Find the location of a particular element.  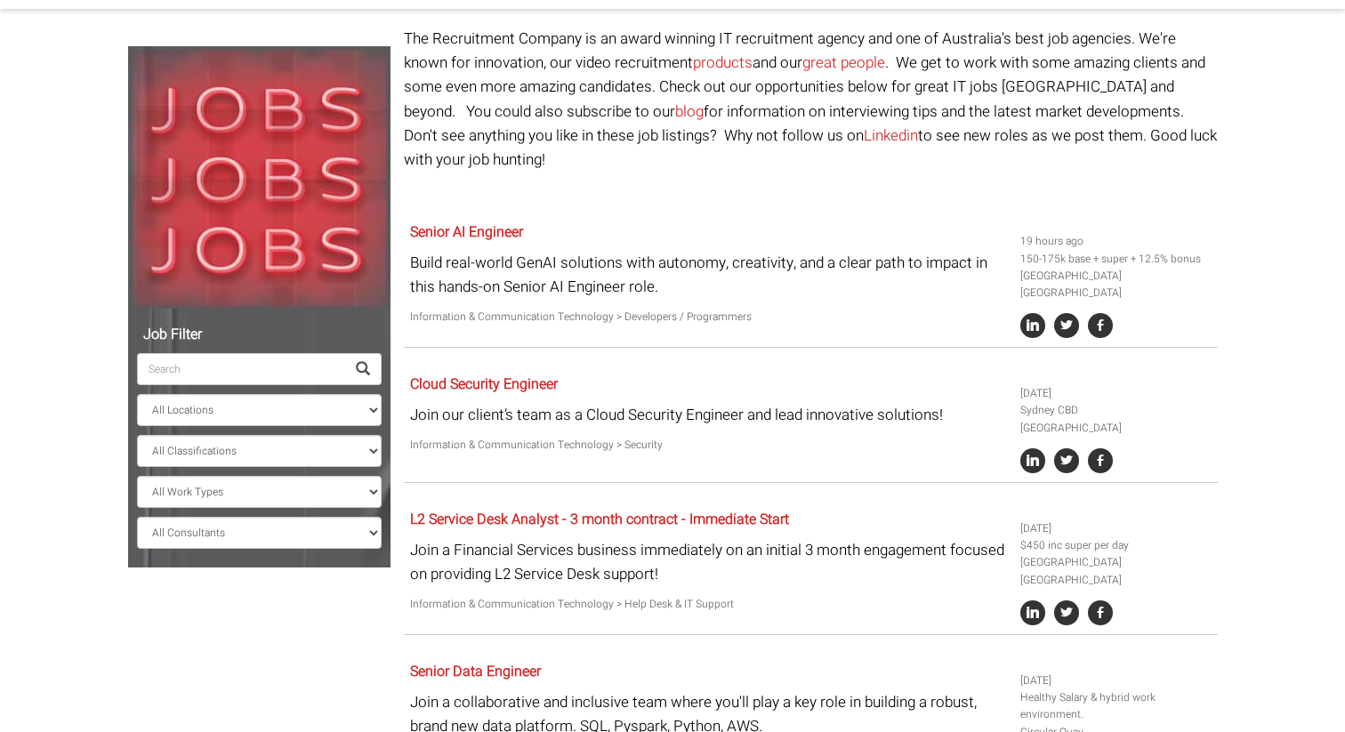

p: Join a Financial Services business immediately on an initial 3 month engagement focused on provid... is located at coordinates (708, 562).